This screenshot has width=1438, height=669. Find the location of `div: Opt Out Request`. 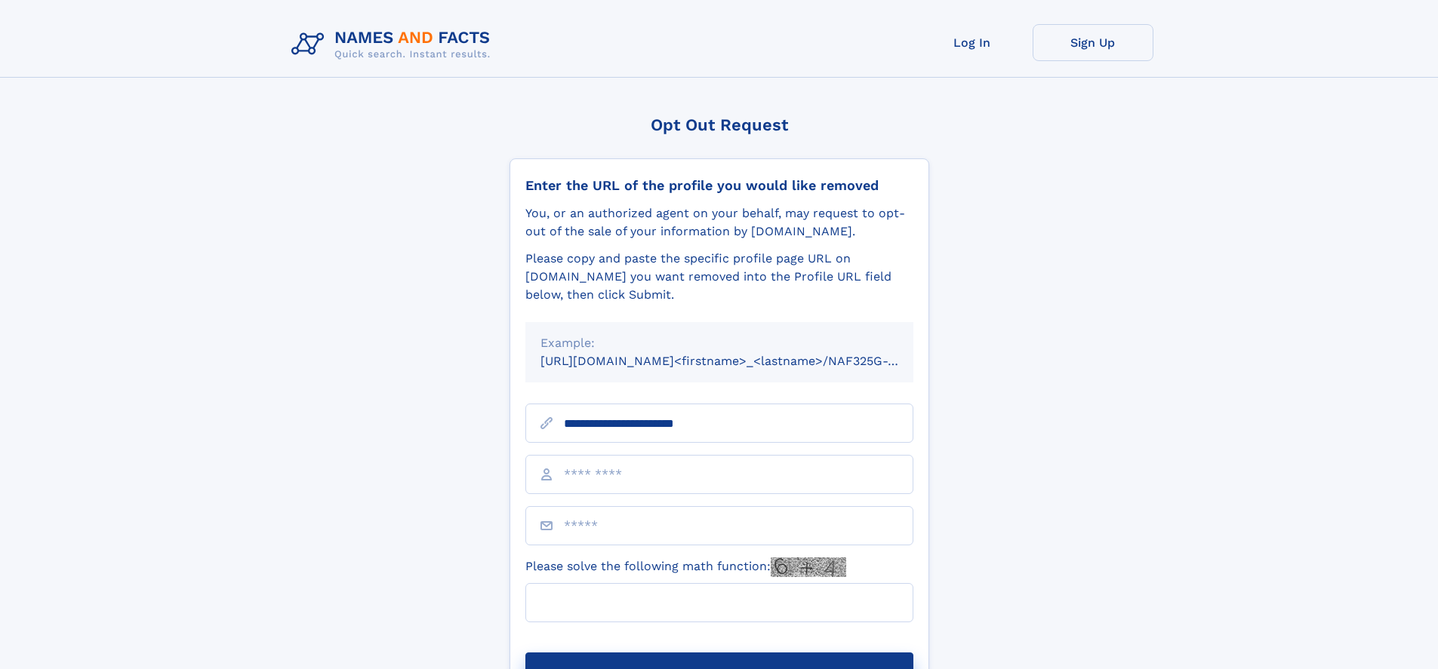

div: Opt Out Request is located at coordinates (719, 125).